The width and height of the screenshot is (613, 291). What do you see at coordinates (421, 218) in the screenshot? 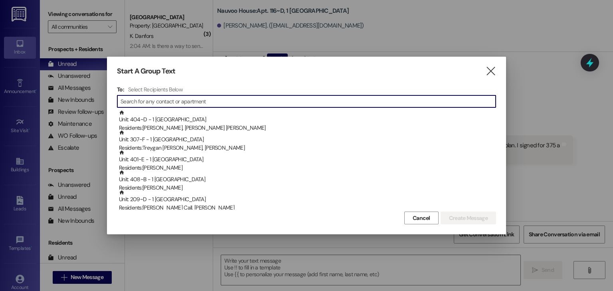
I see `button: Cancel` at bounding box center [421, 218].